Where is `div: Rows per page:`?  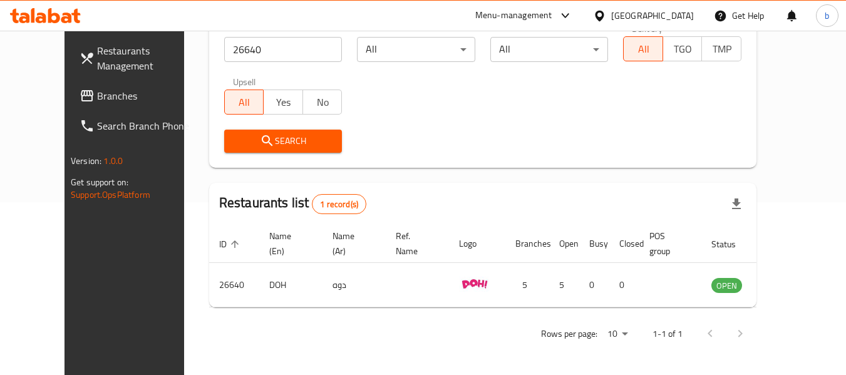
div: Rows per page: is located at coordinates (617, 334).